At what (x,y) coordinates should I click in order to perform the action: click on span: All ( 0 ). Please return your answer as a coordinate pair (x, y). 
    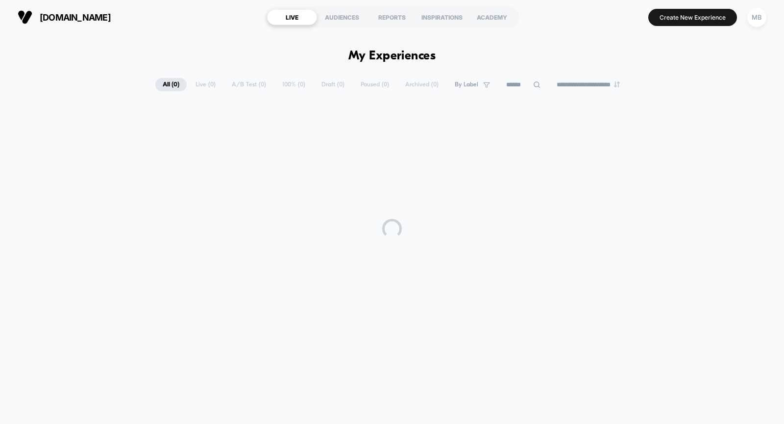
    Looking at the image, I should click on (171, 84).